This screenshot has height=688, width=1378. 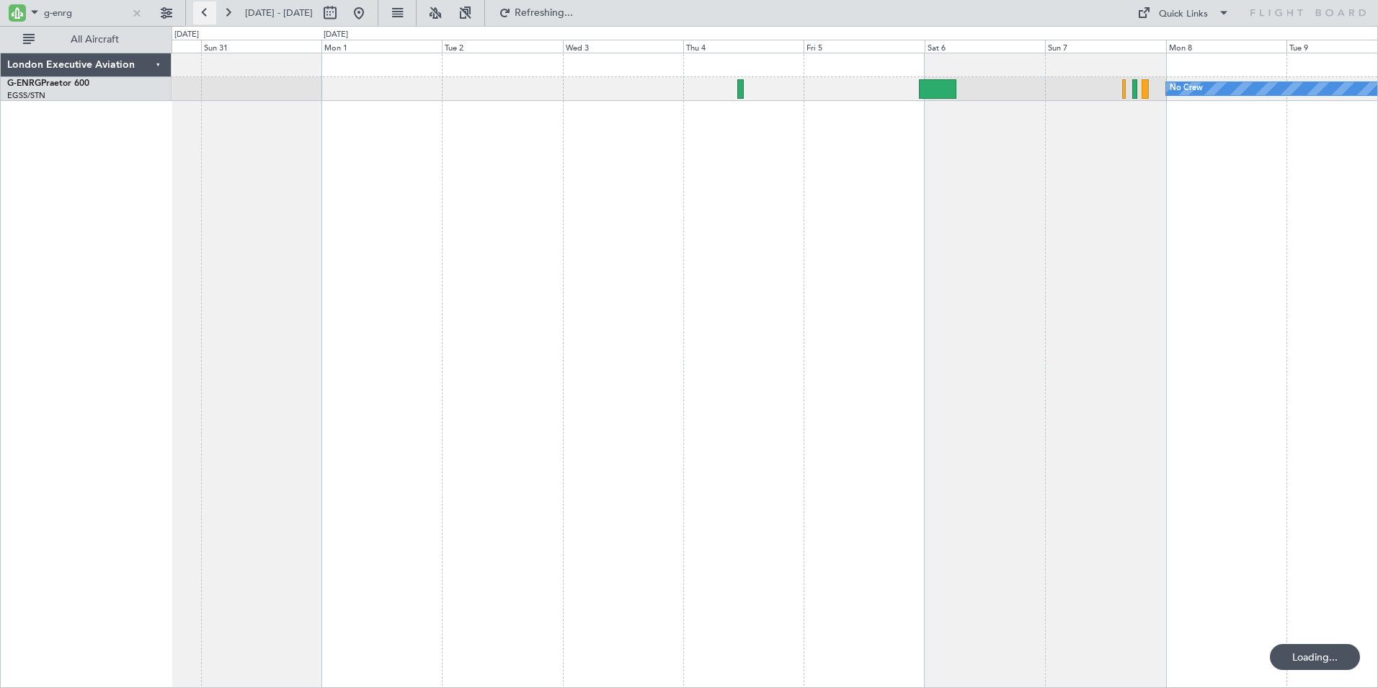 What do you see at coordinates (863, 46) in the screenshot?
I see `div: Fri 5` at bounding box center [863, 46].